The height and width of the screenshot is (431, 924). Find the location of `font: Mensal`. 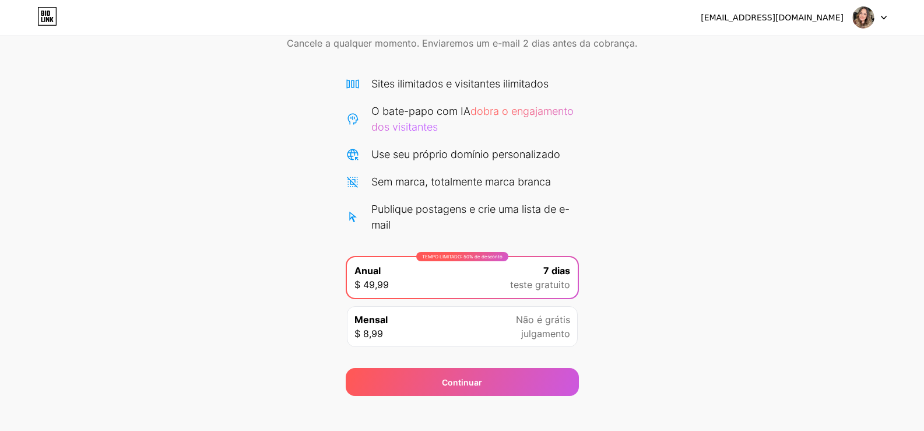

font: Mensal is located at coordinates (371, 319).